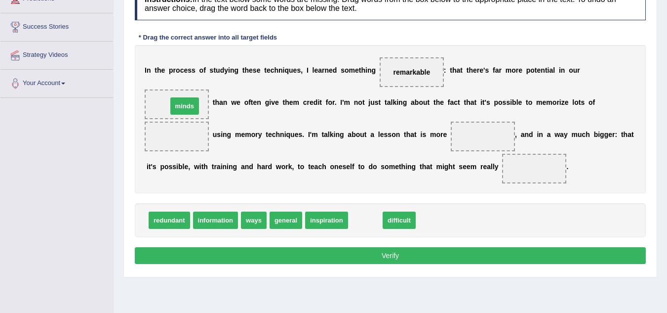  Describe the element at coordinates (185, 106) in the screenshot. I see `span: minds` at that location.